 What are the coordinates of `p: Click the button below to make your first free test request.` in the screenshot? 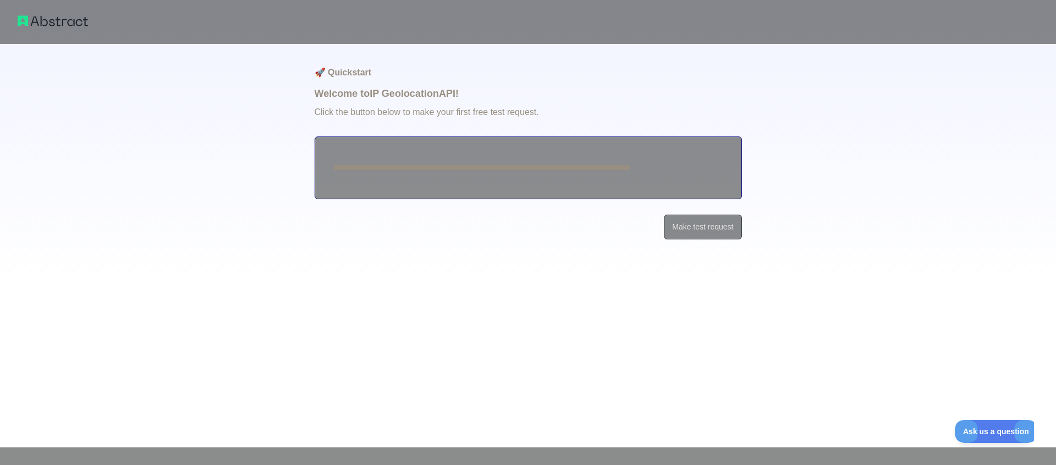 It's located at (528, 119).